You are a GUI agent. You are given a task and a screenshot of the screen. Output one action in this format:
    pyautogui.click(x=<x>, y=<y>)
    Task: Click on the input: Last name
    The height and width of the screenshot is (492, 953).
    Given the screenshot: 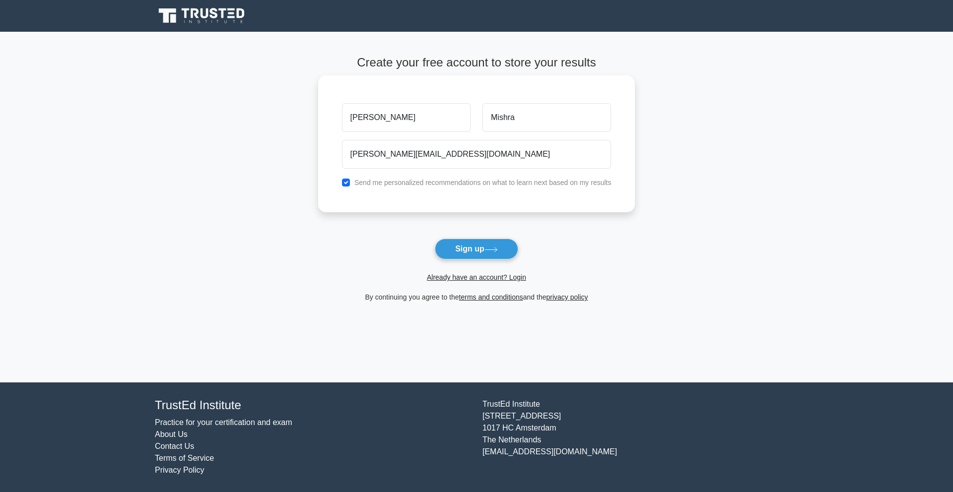 What is the action you would take?
    pyautogui.click(x=546, y=118)
    